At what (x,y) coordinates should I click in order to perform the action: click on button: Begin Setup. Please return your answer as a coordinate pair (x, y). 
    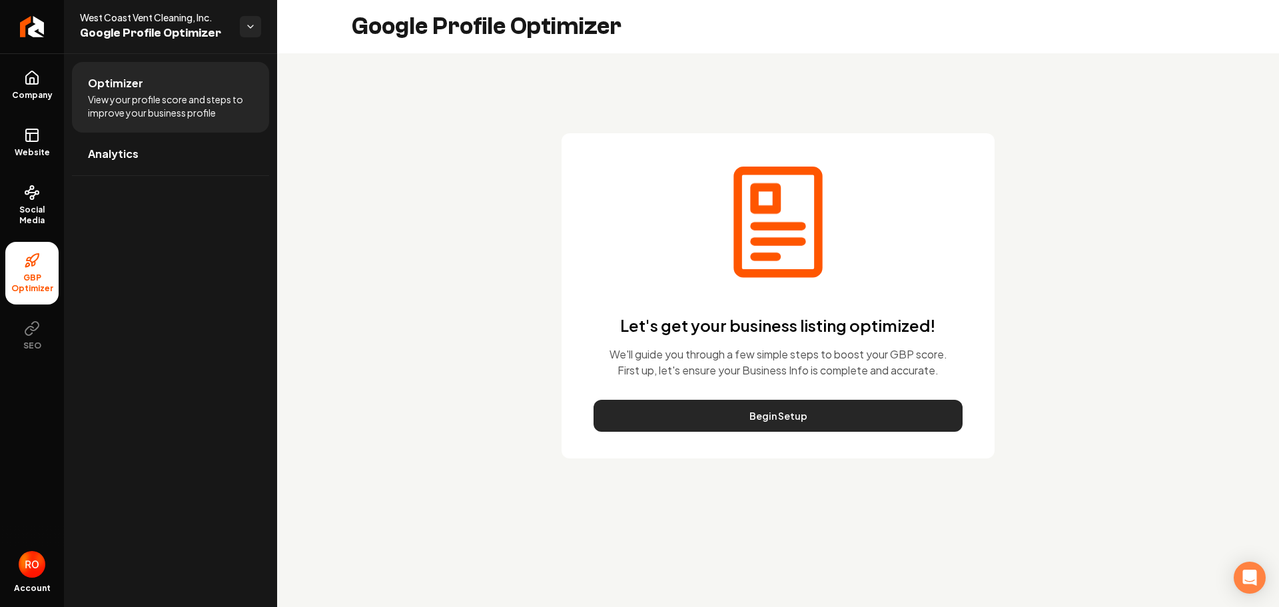
    Looking at the image, I should click on (778, 416).